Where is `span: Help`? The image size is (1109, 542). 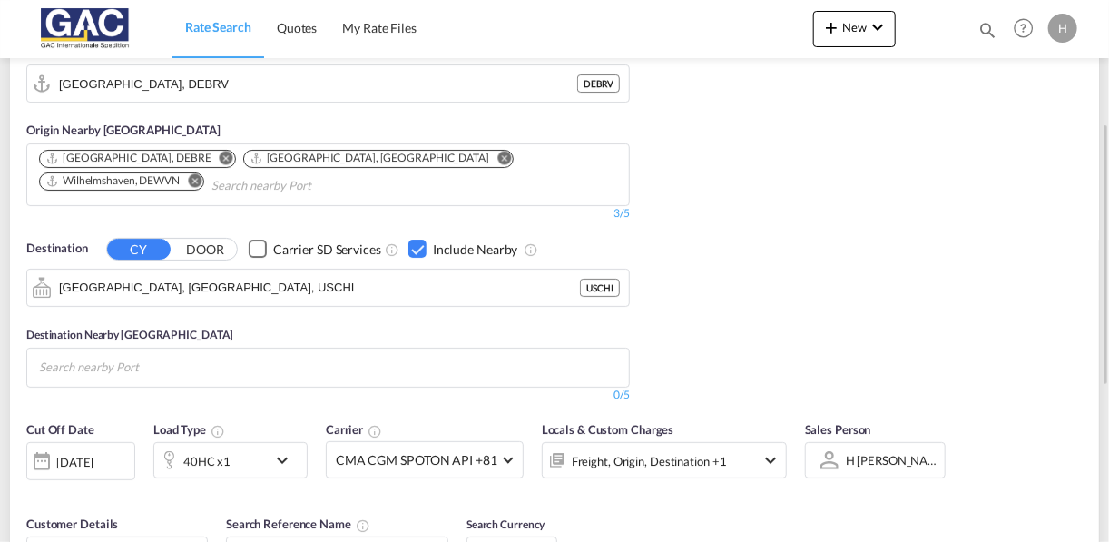 span: Help is located at coordinates (1024, 28).